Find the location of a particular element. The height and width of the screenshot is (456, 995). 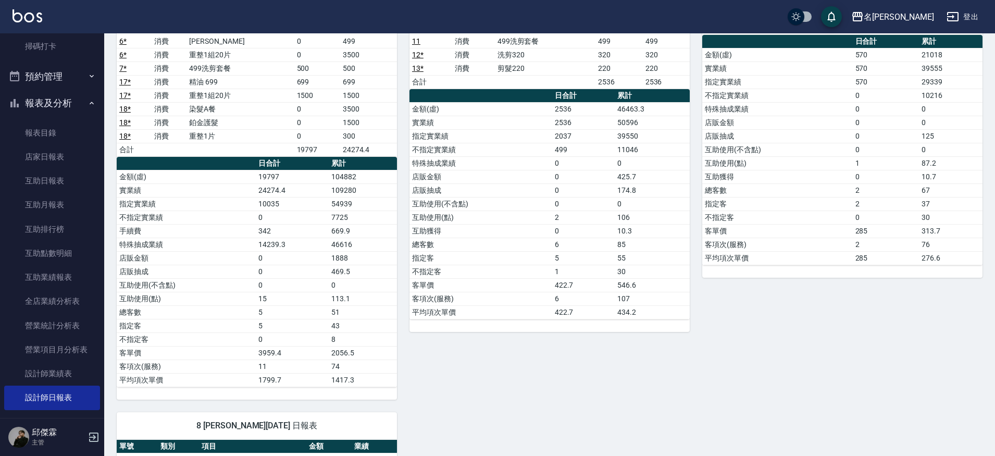

td: 76 is located at coordinates (950, 244).